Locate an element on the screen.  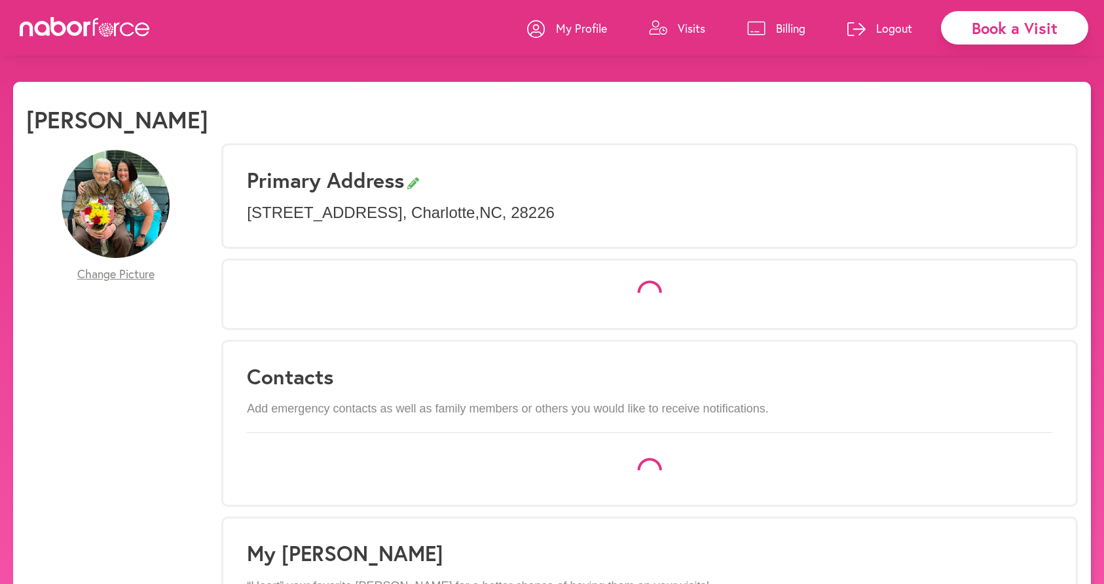
h3: Primary Address is located at coordinates (649, 180).